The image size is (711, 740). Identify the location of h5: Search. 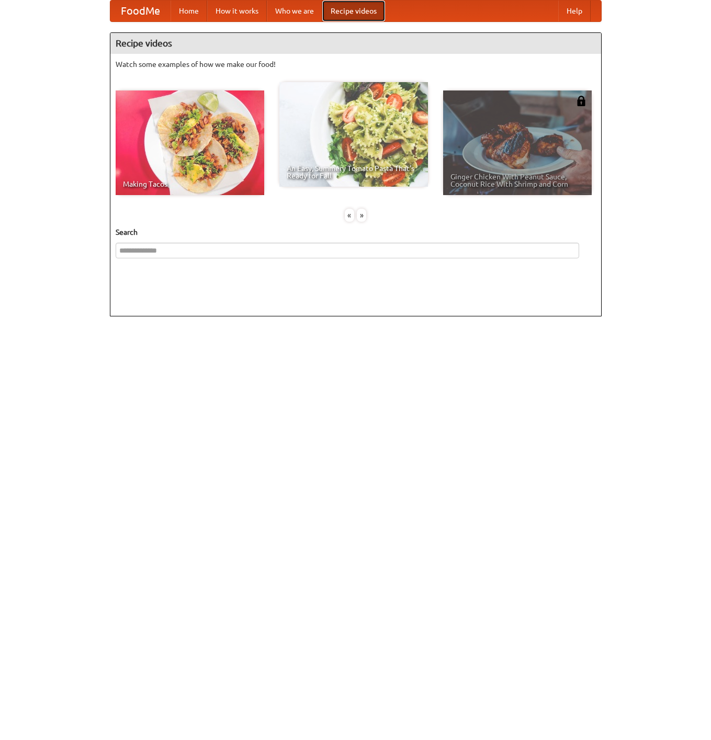
(356, 232).